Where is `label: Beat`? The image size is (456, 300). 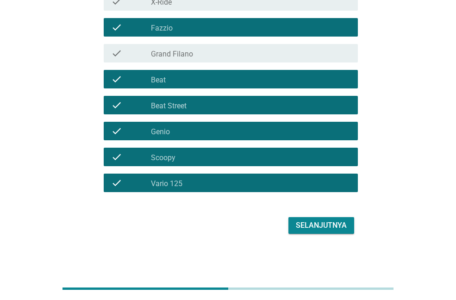 label: Beat is located at coordinates (158, 80).